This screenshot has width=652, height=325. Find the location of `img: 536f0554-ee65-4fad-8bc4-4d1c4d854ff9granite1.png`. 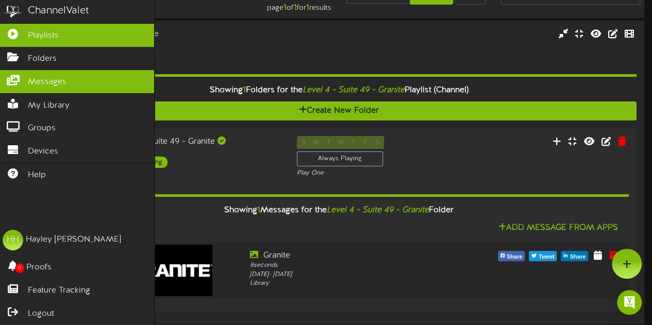

img: 536f0554-ee65-4fad-8bc4-4d1c4d854ff9granite1.png is located at coordinates (171, 270).